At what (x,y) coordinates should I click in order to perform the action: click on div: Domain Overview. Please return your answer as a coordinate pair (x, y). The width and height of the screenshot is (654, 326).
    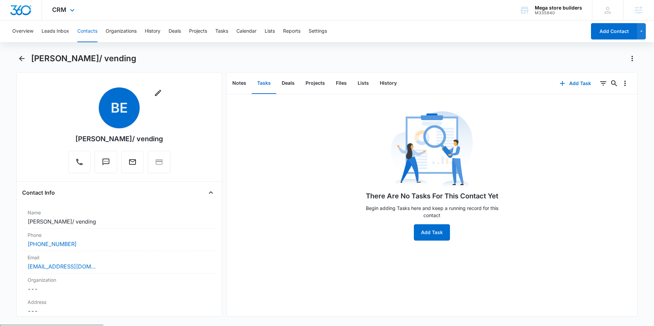
    Looking at the image, I should click on (43, 42).